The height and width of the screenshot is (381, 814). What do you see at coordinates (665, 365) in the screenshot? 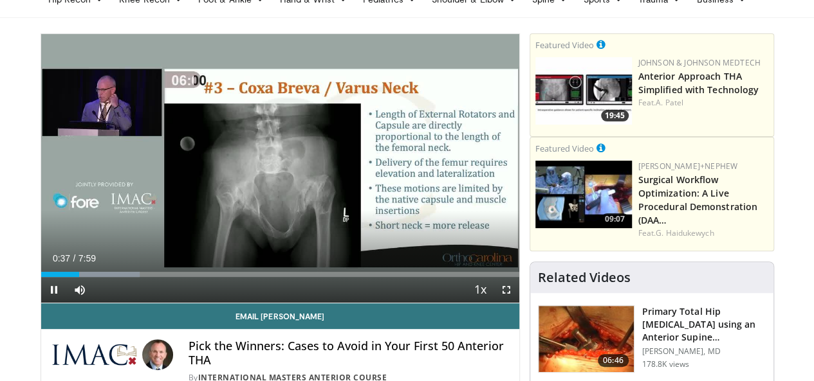
I see `p: 178.8K views` at bounding box center [665, 365].